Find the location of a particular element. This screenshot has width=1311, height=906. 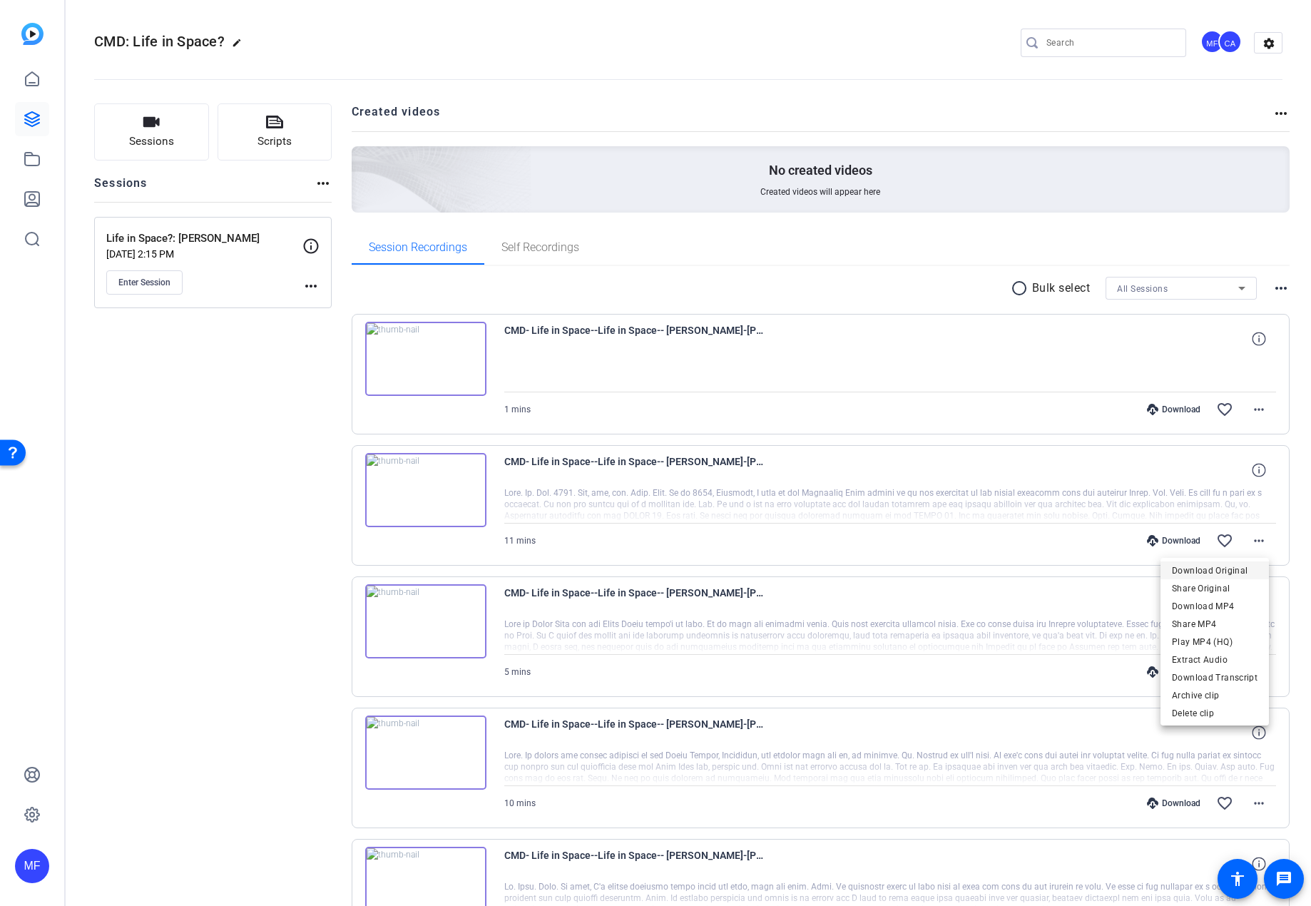

span: Delete clip is located at coordinates (1215, 713).